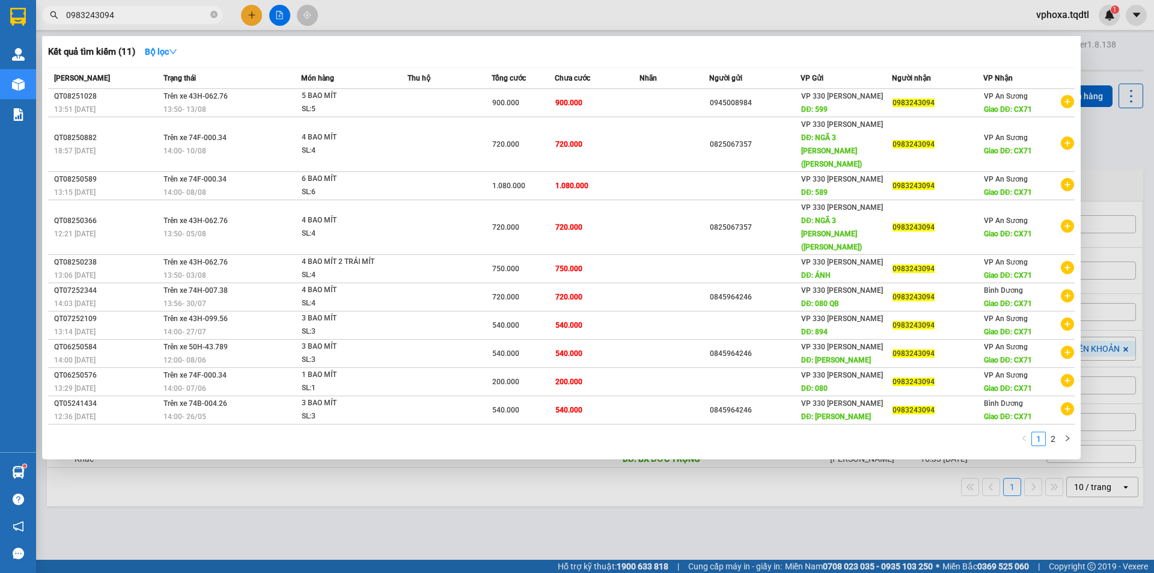  I want to click on div: SL: 6, so click(347, 192).